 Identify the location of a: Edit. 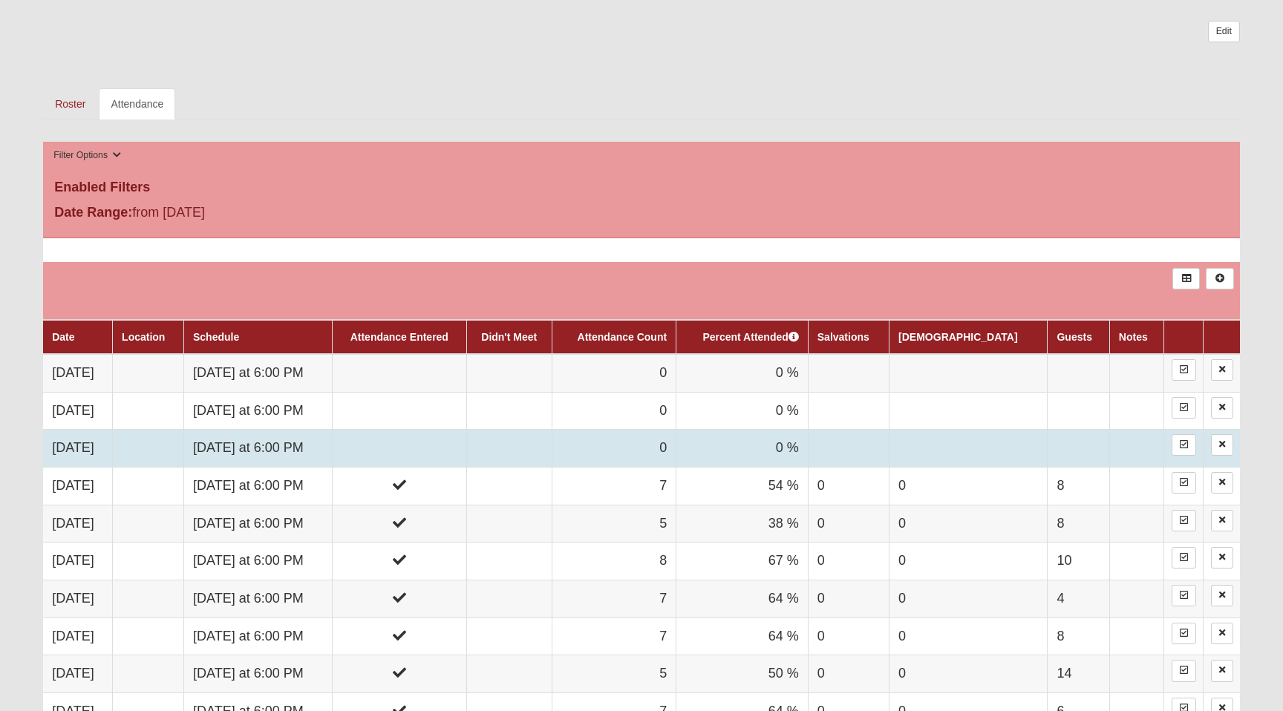
(1224, 31).